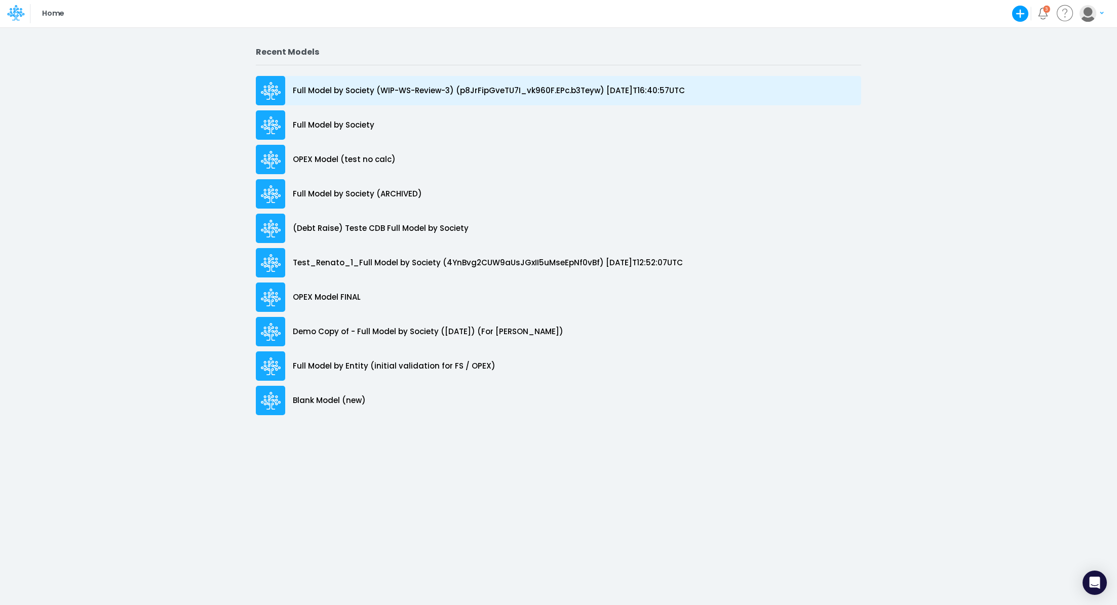 The height and width of the screenshot is (605, 1117). What do you see at coordinates (53, 14) in the screenshot?
I see `p: Home` at bounding box center [53, 14].